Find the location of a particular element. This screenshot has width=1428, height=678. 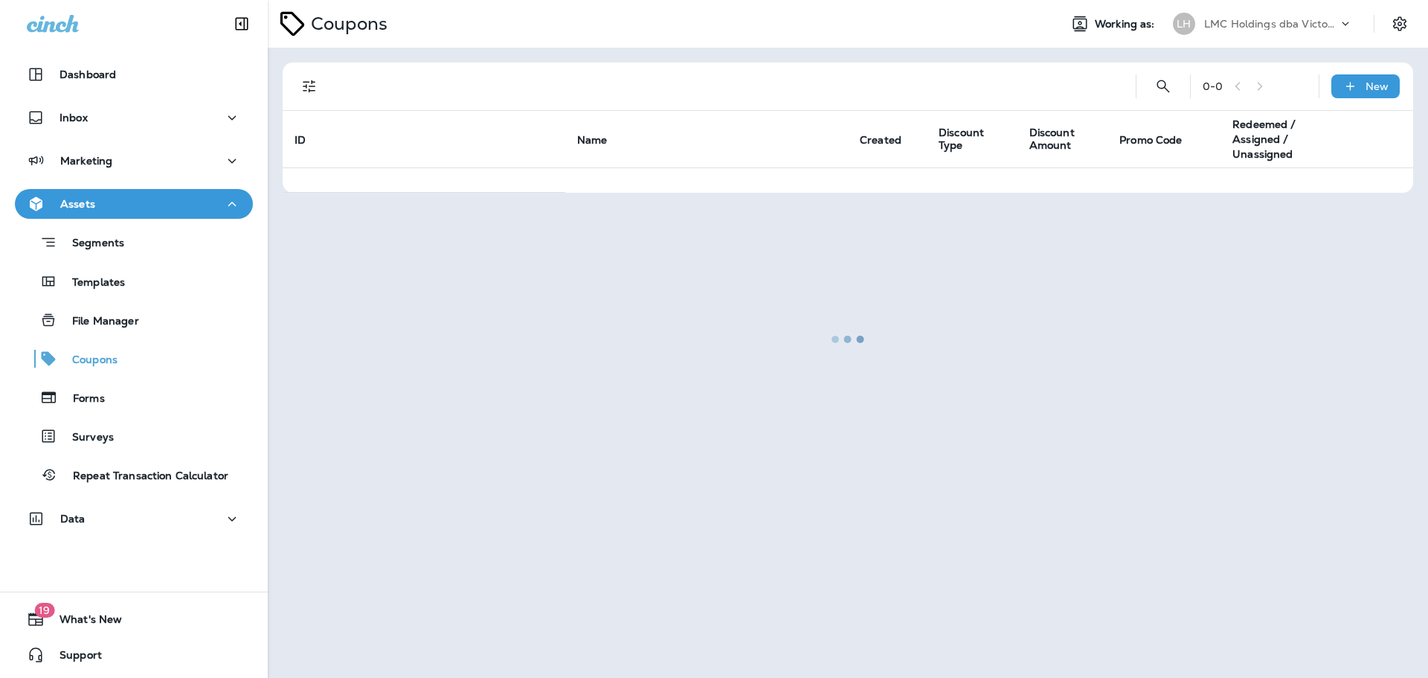

span: 19 is located at coordinates (44, 610).